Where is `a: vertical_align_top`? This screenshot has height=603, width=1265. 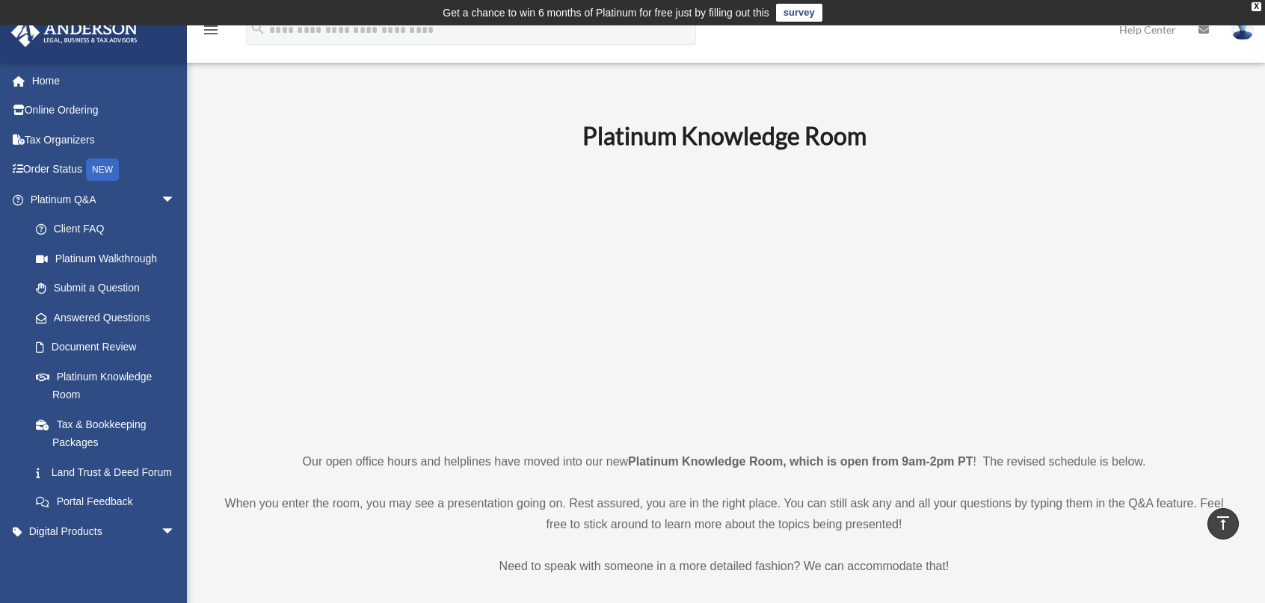 a: vertical_align_top is located at coordinates (1223, 524).